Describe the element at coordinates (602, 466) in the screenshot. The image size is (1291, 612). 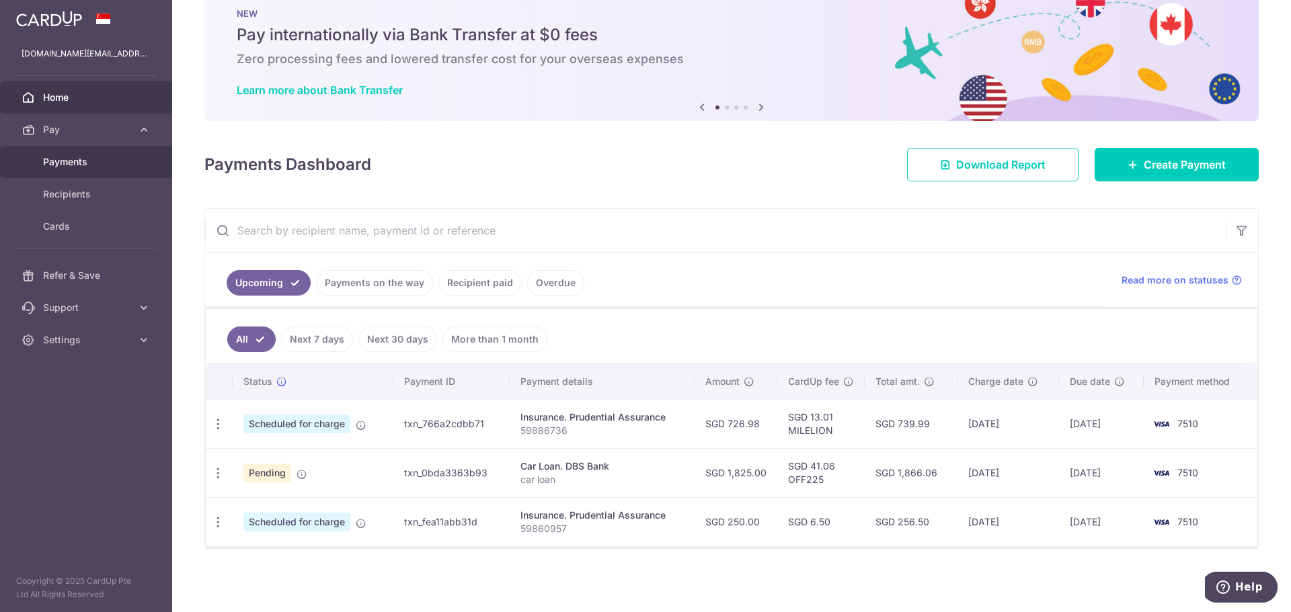
I see `div: Car Loan. DBS Bank` at that location.